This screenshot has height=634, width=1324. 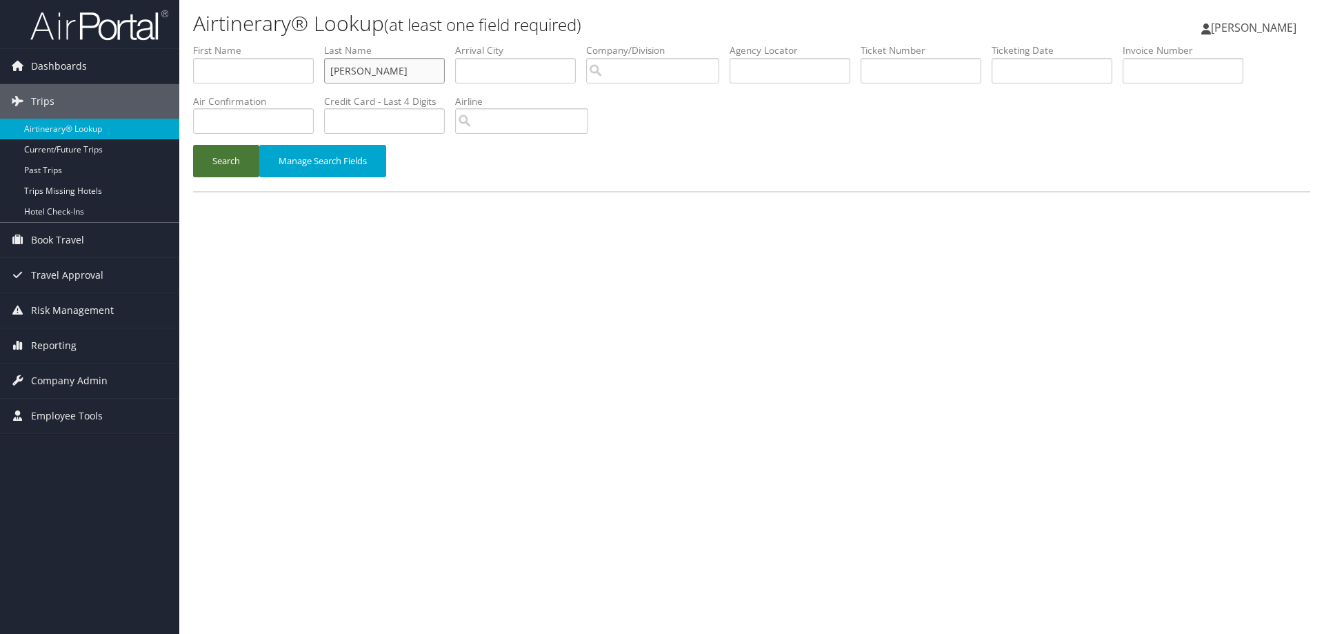 I want to click on label: Ticket Number, so click(x=926, y=50).